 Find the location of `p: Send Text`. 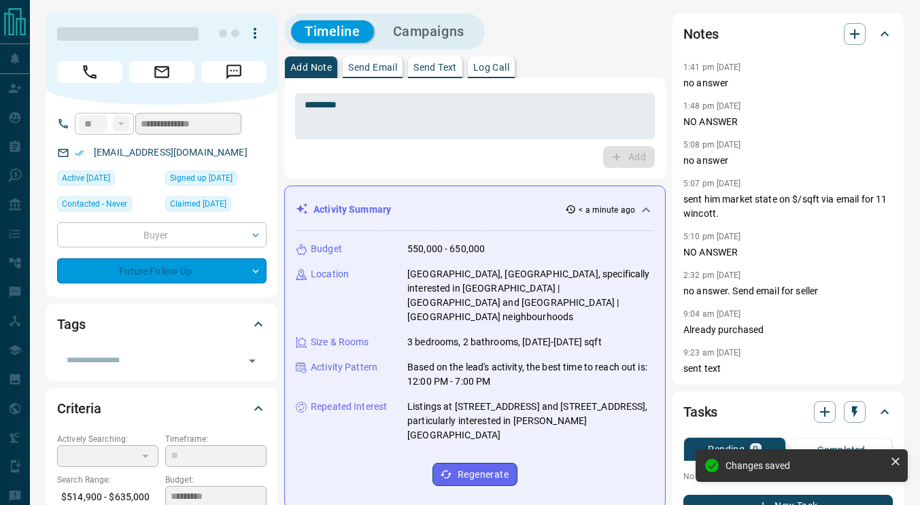

p: Send Text is located at coordinates (435, 67).